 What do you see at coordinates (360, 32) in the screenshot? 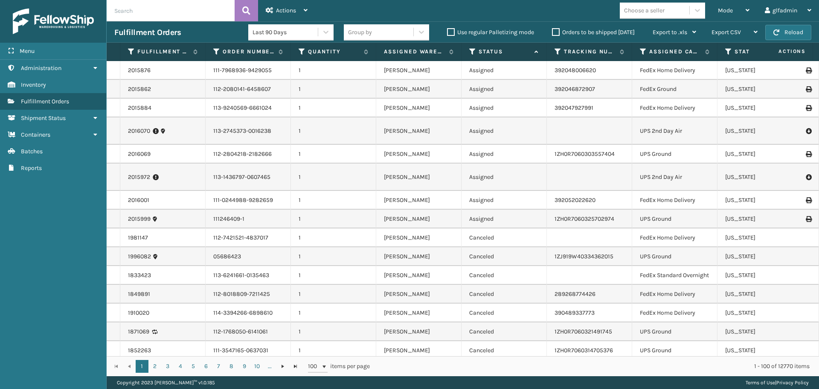
I see `div: Group by` at bounding box center [360, 32].